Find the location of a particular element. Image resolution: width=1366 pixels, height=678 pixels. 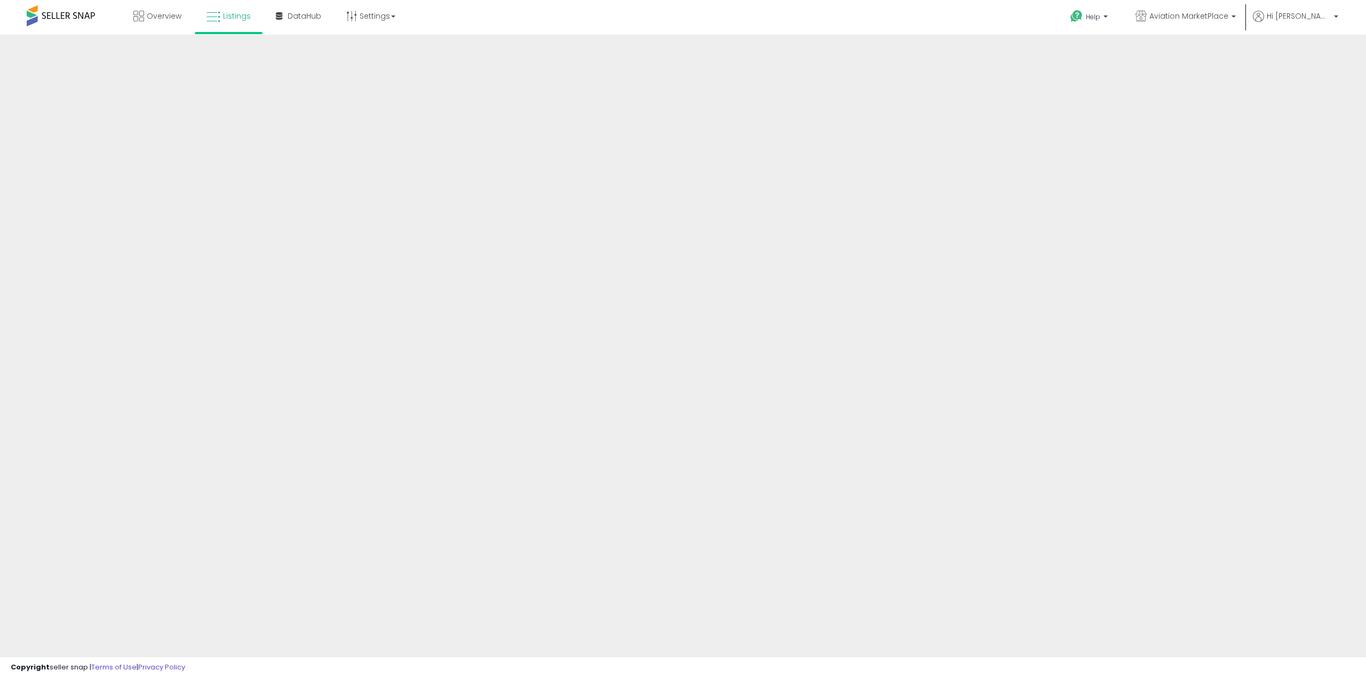

span: Help is located at coordinates (1092, 17).